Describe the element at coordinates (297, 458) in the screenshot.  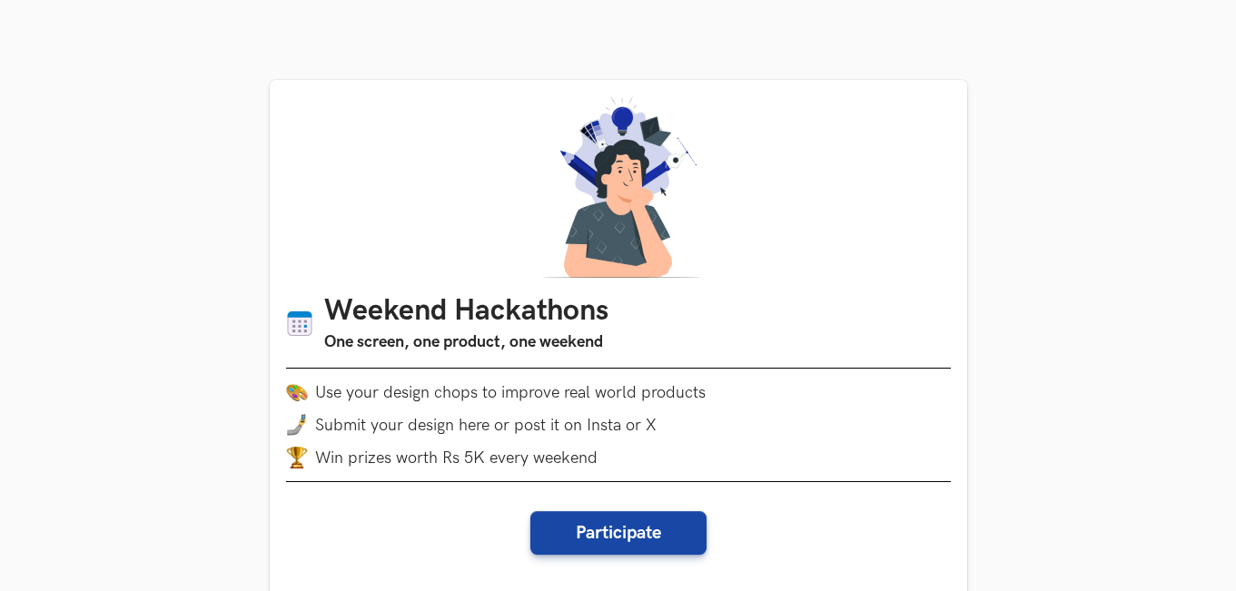
I see `img: trophy.png` at that location.